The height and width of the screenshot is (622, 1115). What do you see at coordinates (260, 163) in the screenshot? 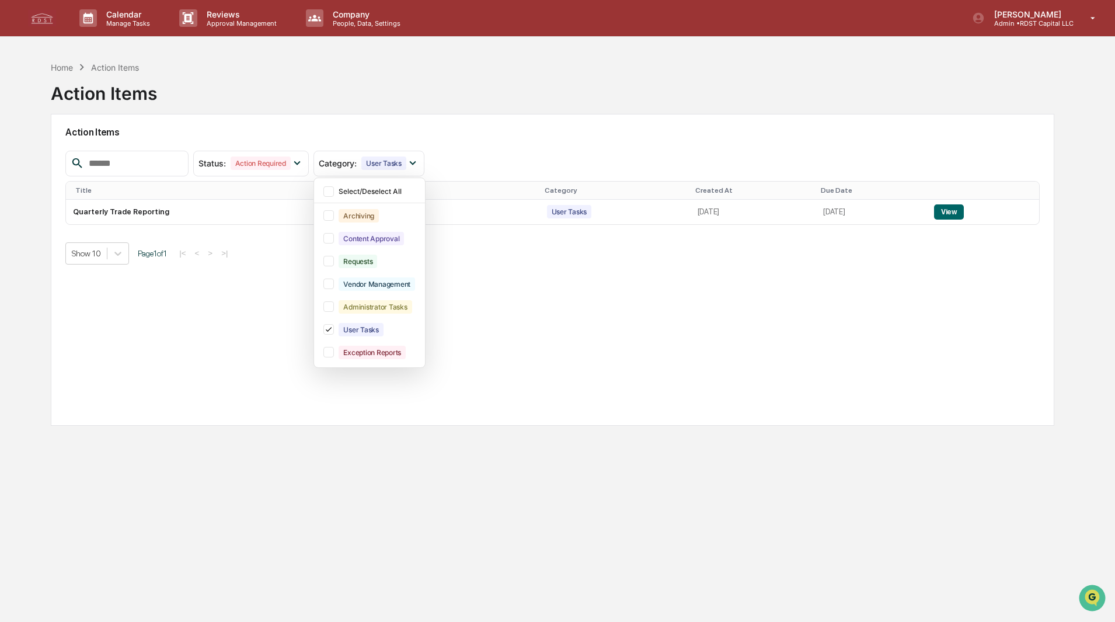
I see `div: Action Required` at bounding box center [260, 163].